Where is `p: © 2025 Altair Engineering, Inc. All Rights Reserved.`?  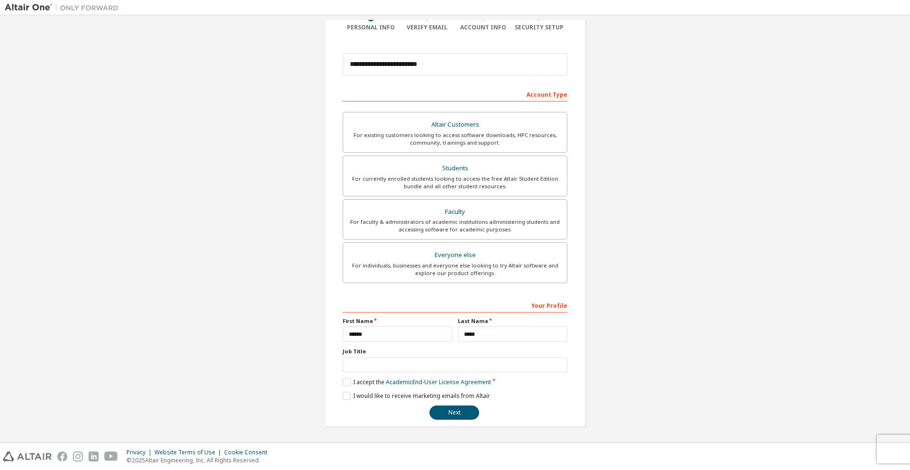
p: © 2025 Altair Engineering, Inc. All Rights Reserved. is located at coordinates (199, 460).